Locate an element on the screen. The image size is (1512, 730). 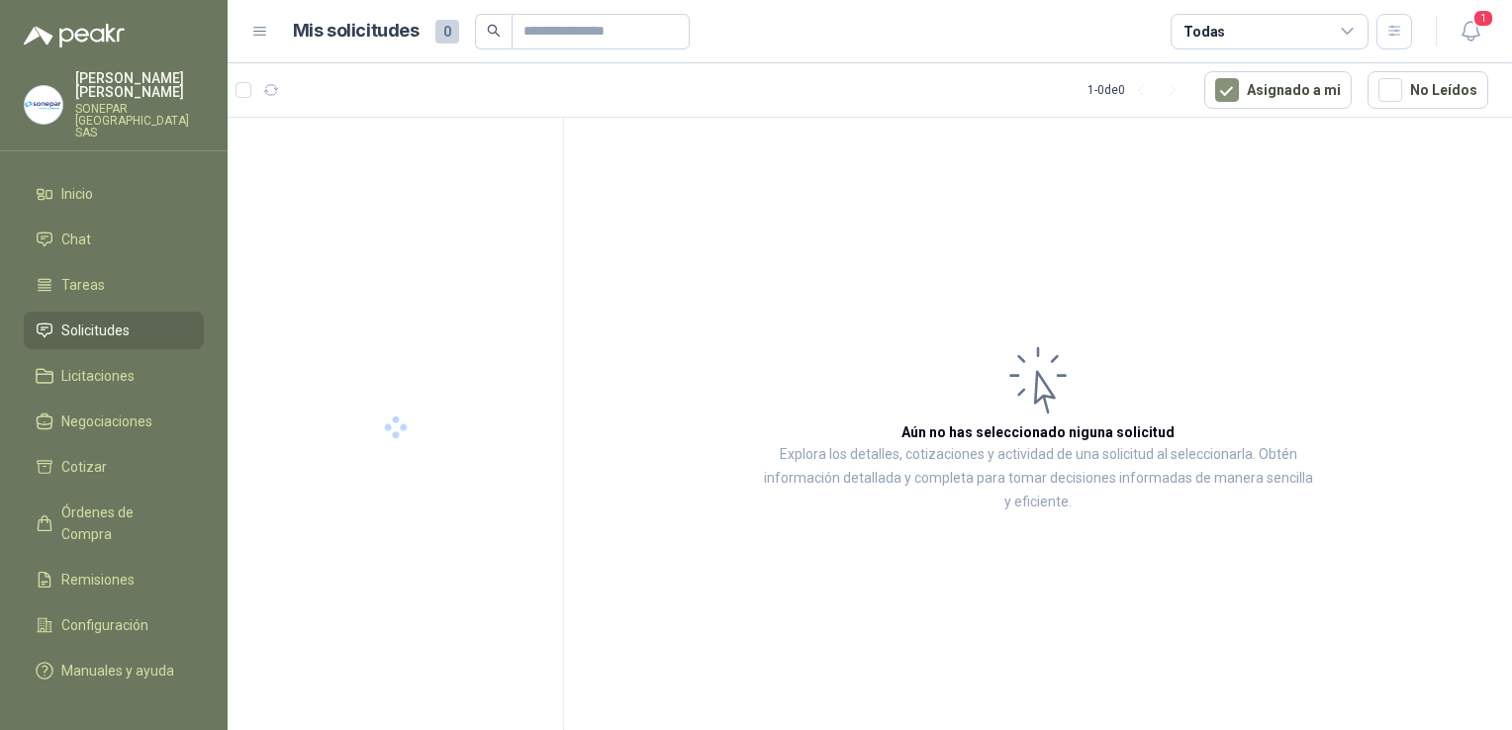
span: search is located at coordinates (494, 31).